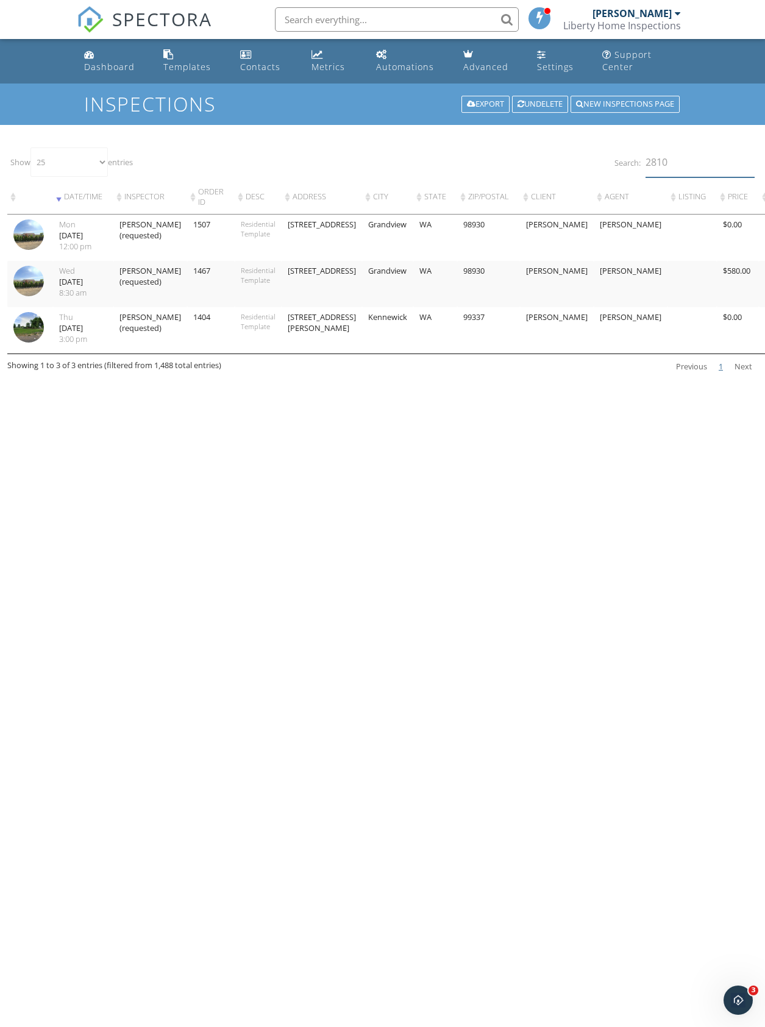 The width and height of the screenshot is (765, 1027). Describe the element at coordinates (322, 197) in the screenshot. I see `th: Address: activate to sort column ascending` at that location.